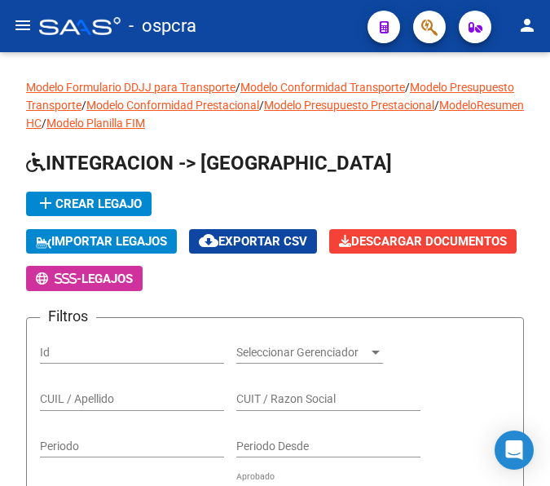 This screenshot has height=486, width=550. Describe the element at coordinates (84, 278) in the screenshot. I see `button: -Legajos` at that location.